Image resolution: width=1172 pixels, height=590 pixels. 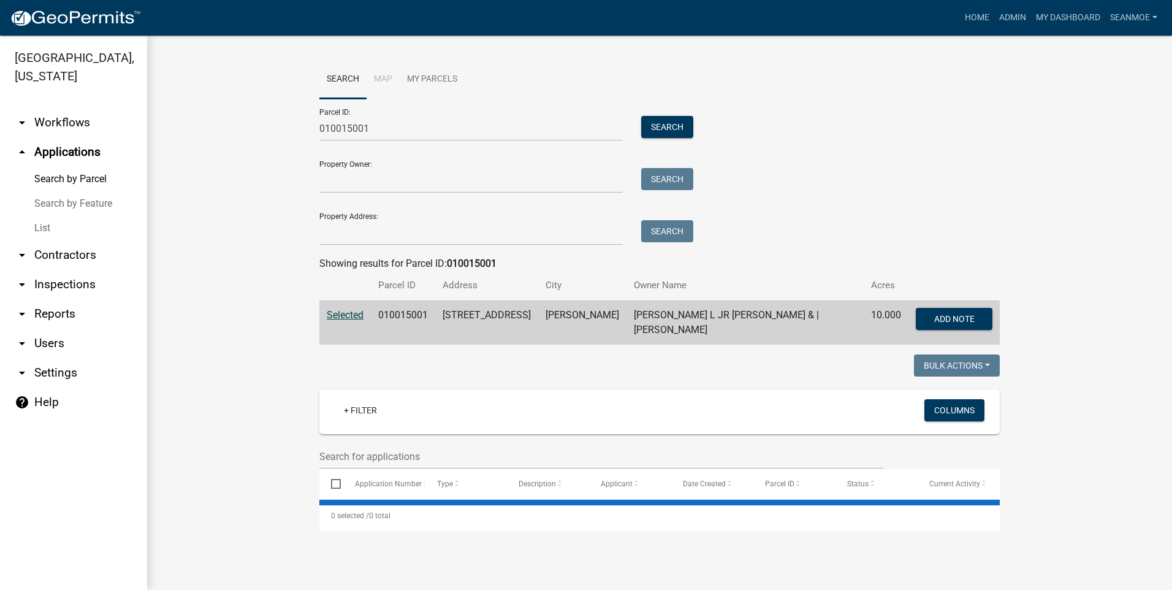 What do you see at coordinates (22, 152) in the screenshot?
I see `i: arrow_drop_up` at bounding box center [22, 152].